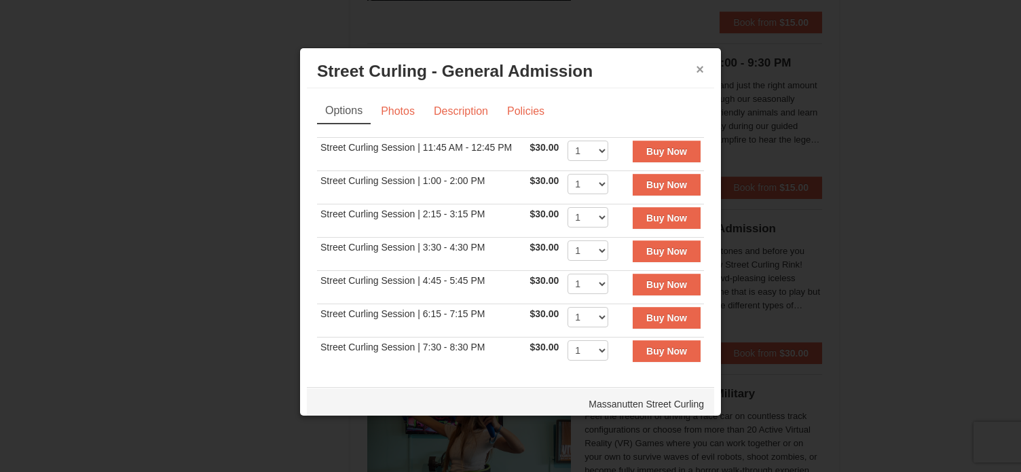 This screenshot has height=472, width=1021. Describe the element at coordinates (422, 187) in the screenshot. I see `td: Street Curling Session | 1:00 - 2:00 PM` at that location.